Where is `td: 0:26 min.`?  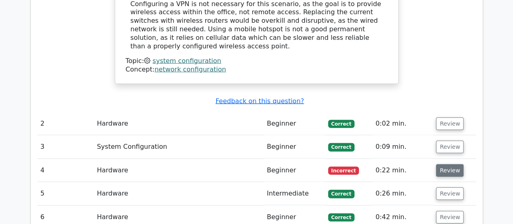 td: 0:26 min. is located at coordinates (403, 193).